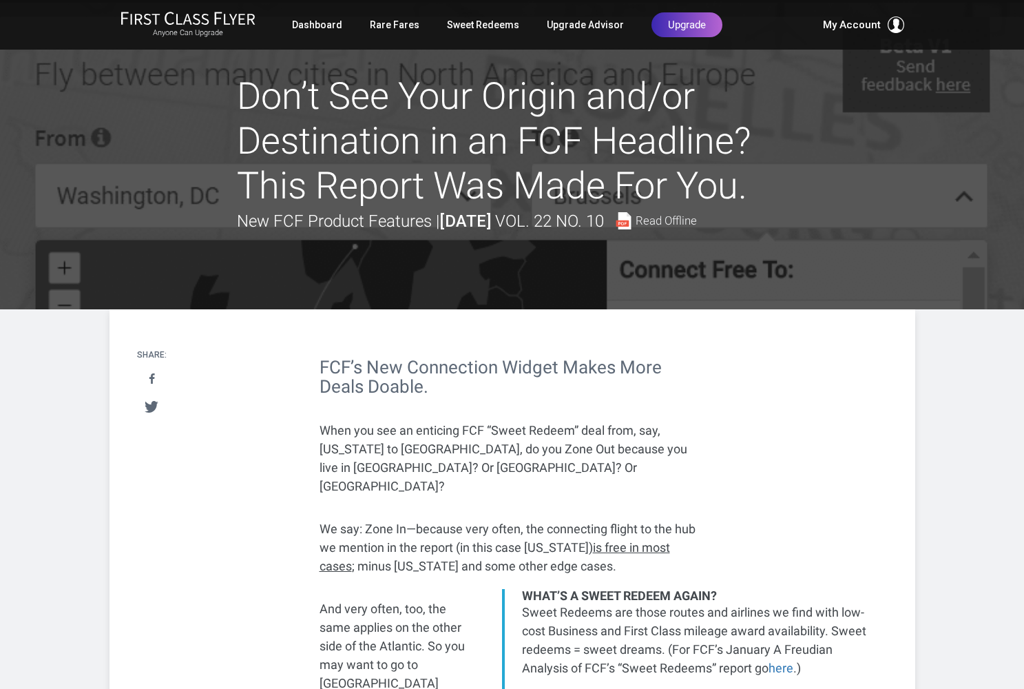  What do you see at coordinates (317, 25) in the screenshot?
I see `a: Dashboard` at bounding box center [317, 25].